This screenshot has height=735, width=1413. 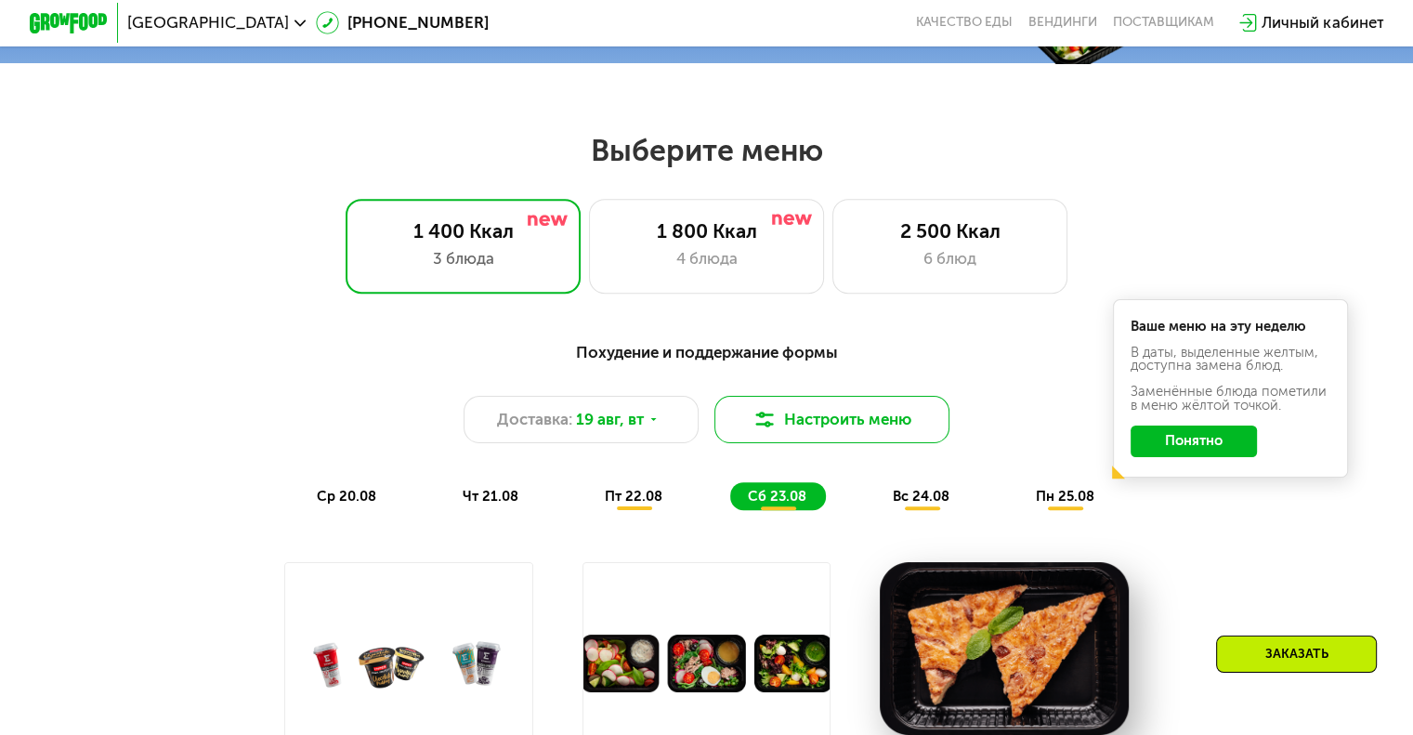 What do you see at coordinates (832, 419) in the screenshot?
I see `button: Настроить меню` at bounding box center [832, 419].